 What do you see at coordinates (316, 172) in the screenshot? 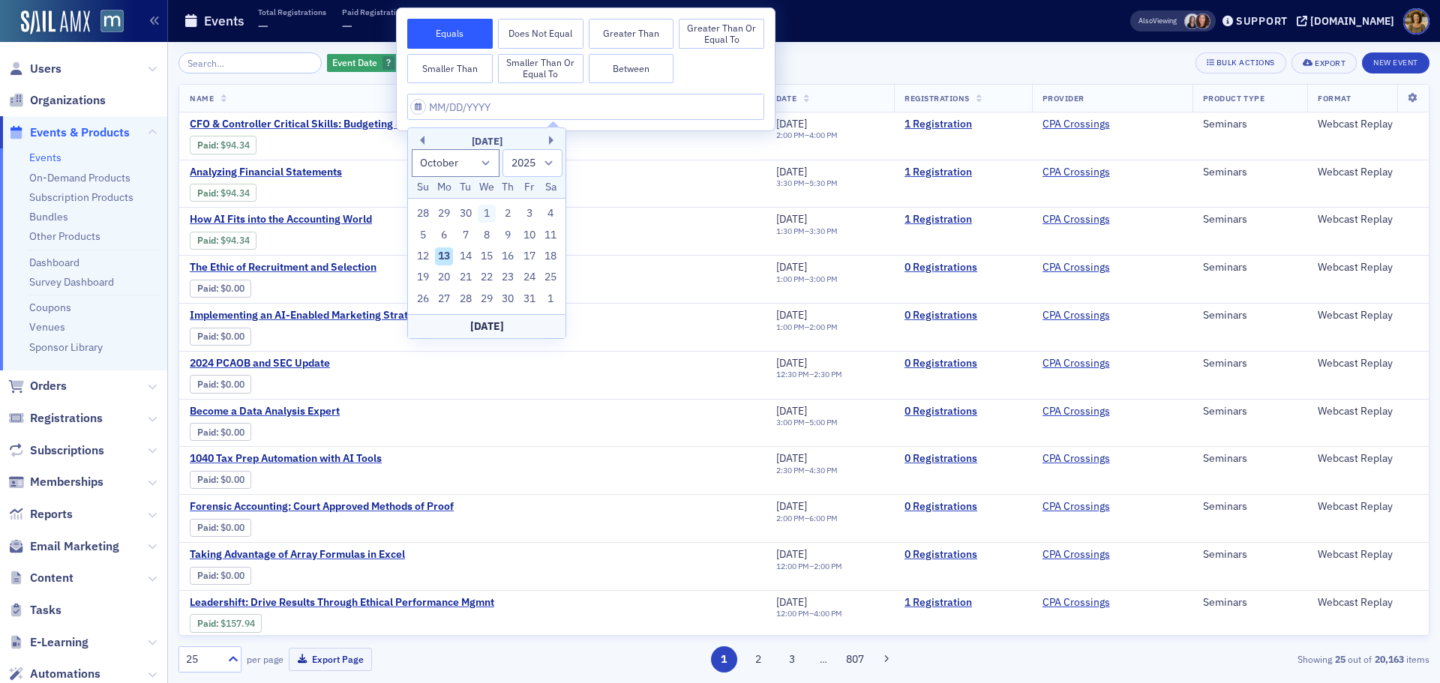
I see `a: Analyzing Financial Statements` at bounding box center [316, 172].